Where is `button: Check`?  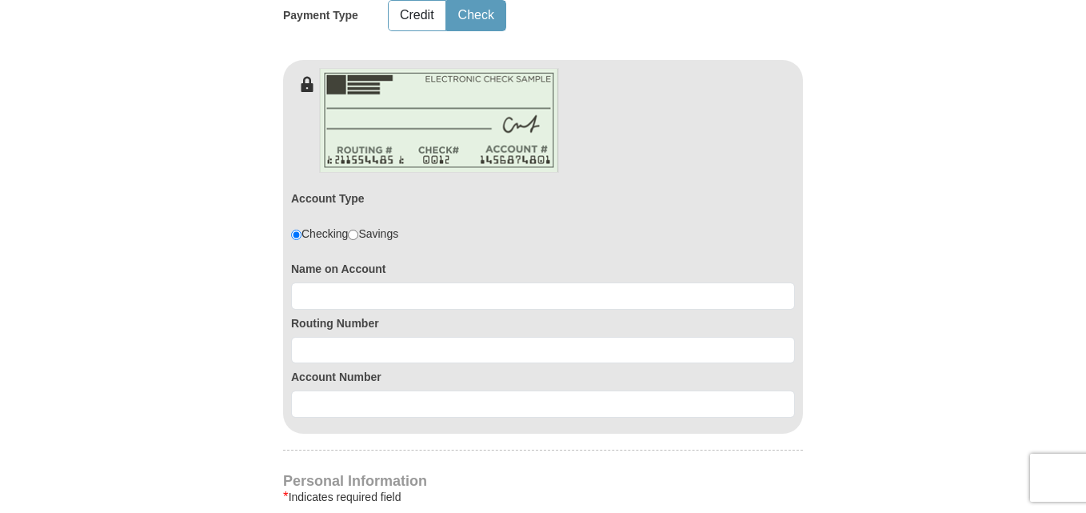 button: Check is located at coordinates (476, 15).